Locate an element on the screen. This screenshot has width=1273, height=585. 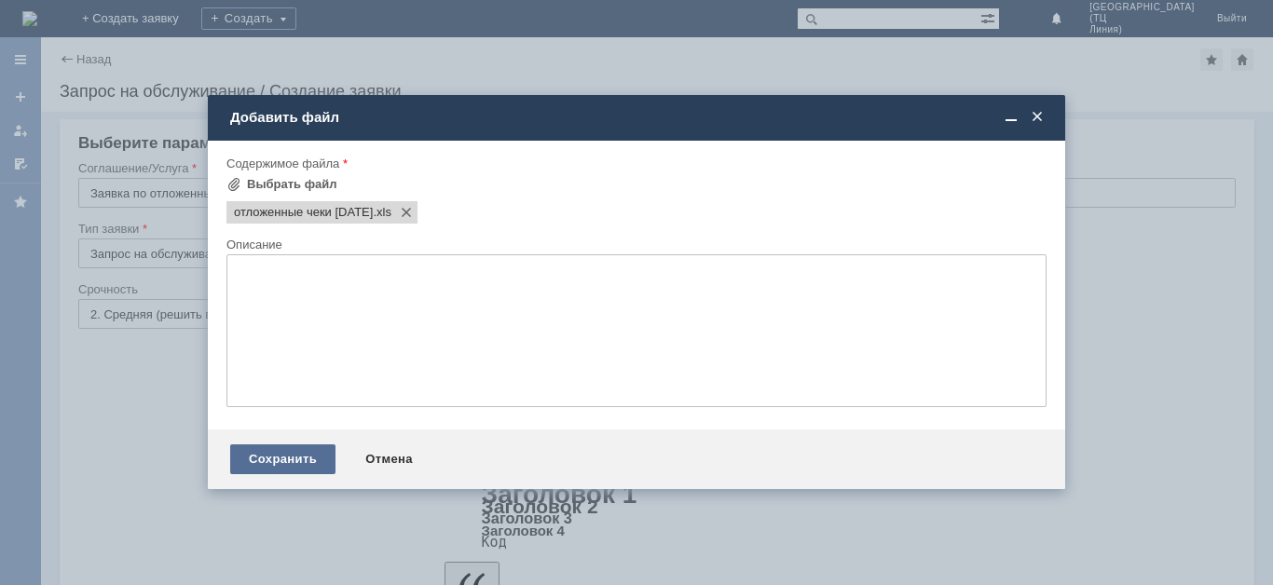
div: Выбрать файл is located at coordinates (292, 184).